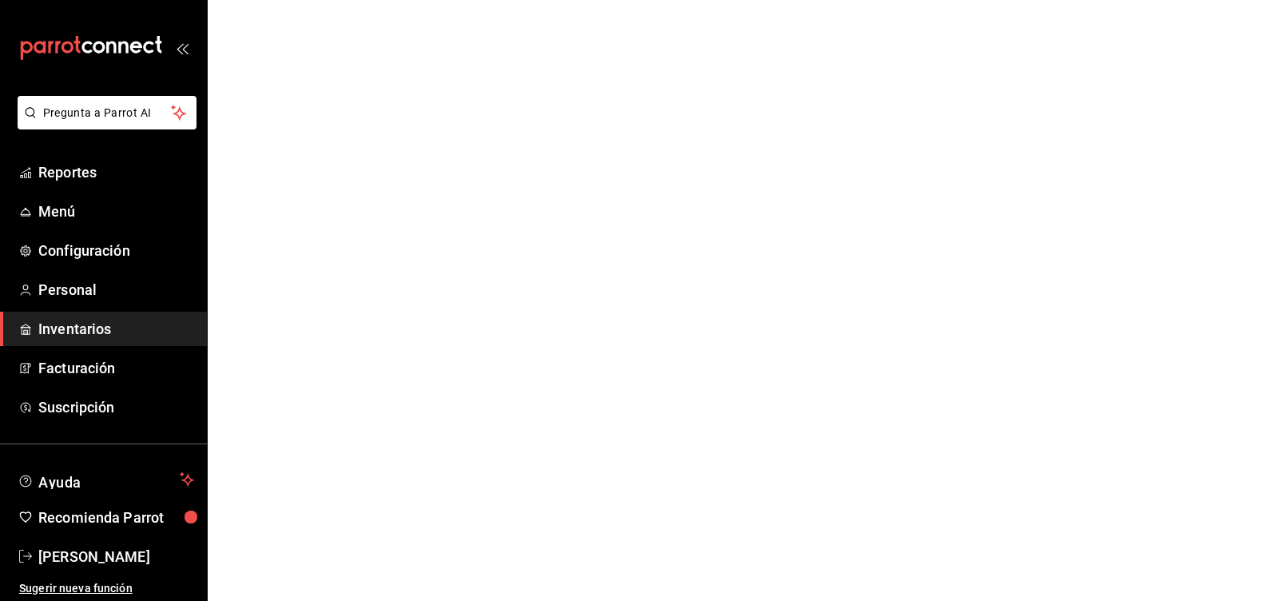  What do you see at coordinates (116, 328) in the screenshot?
I see `span: Inventarios` at bounding box center [116, 328].